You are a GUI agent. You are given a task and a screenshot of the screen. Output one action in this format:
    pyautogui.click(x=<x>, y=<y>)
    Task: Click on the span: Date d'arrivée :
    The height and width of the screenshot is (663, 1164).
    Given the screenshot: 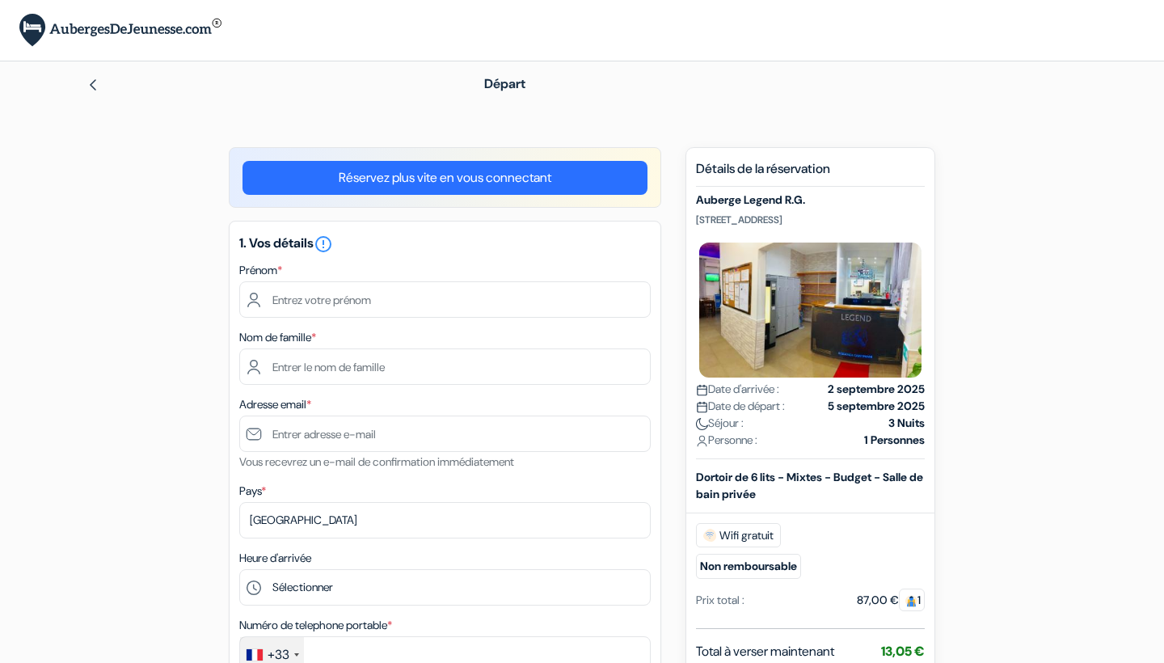 What is the action you would take?
    pyautogui.click(x=737, y=389)
    